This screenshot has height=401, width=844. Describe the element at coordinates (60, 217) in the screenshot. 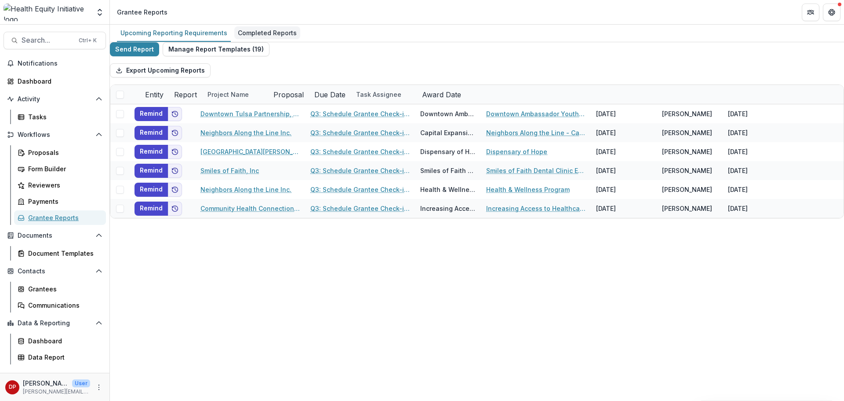

I see `a: Grantee Reports` at that location.